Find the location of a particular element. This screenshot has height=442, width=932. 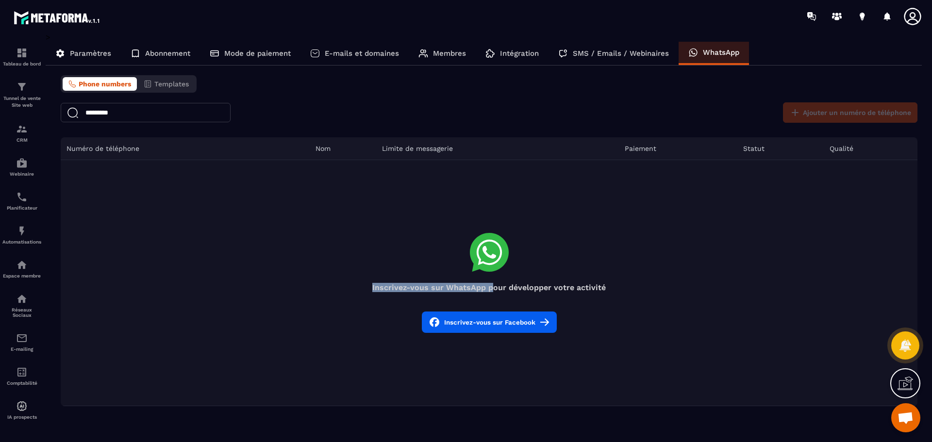

th: Paiement is located at coordinates (678, 149).